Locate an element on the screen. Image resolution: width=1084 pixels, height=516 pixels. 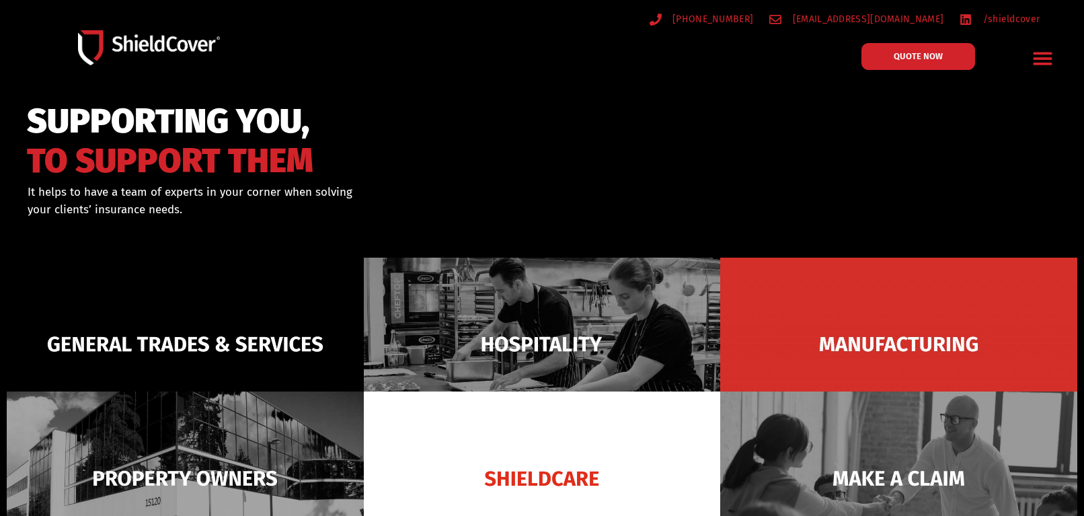
span: QUOTE NOW is located at coordinates (918, 56).